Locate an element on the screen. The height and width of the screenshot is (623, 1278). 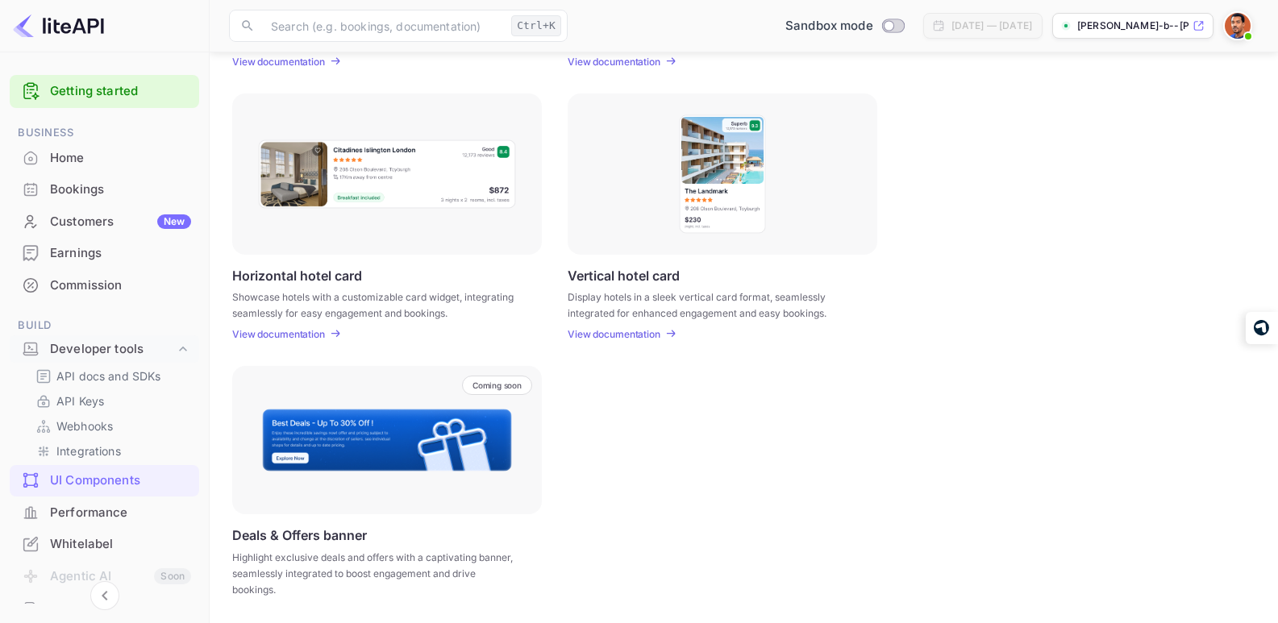
p: API docs and SDKs is located at coordinates (109, 376).